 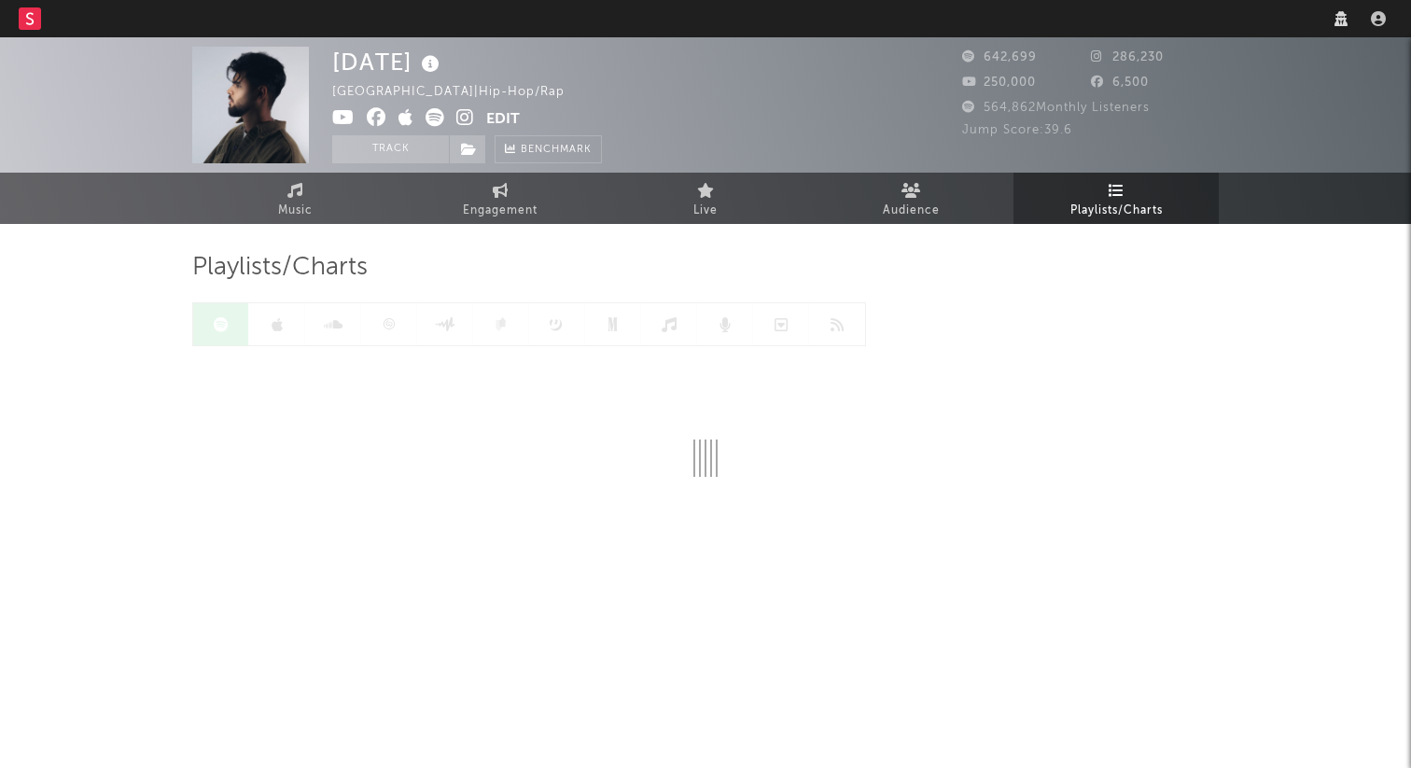 What do you see at coordinates (1120, 82) in the screenshot?
I see `span: 6,500` at bounding box center [1120, 82].